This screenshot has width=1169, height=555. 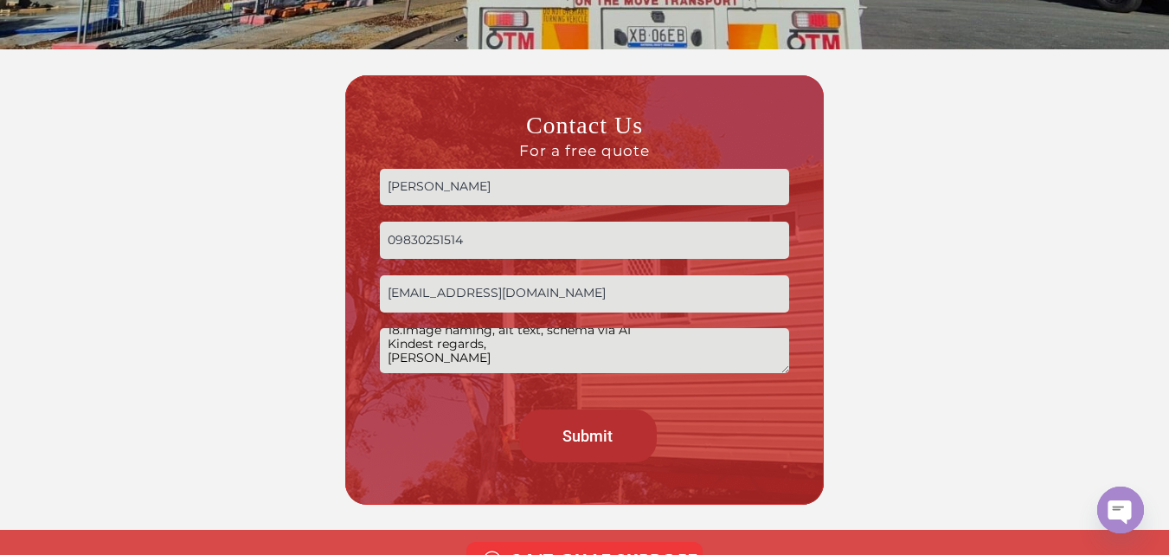 What do you see at coordinates (584, 290) in the screenshot?
I see `form: Contact form` at bounding box center [584, 290].